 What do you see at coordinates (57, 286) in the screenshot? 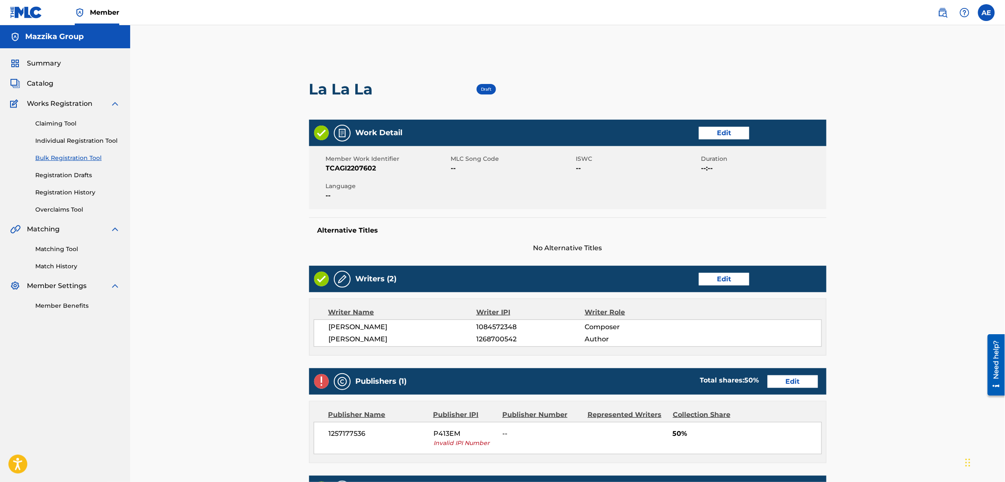
I see `span: Member Settings` at bounding box center [57, 286].